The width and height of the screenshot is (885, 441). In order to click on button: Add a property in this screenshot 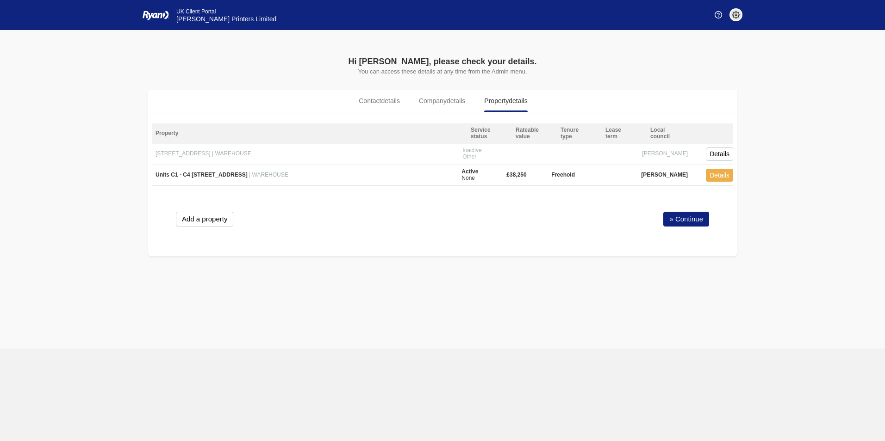, I will do `click(205, 219)`.